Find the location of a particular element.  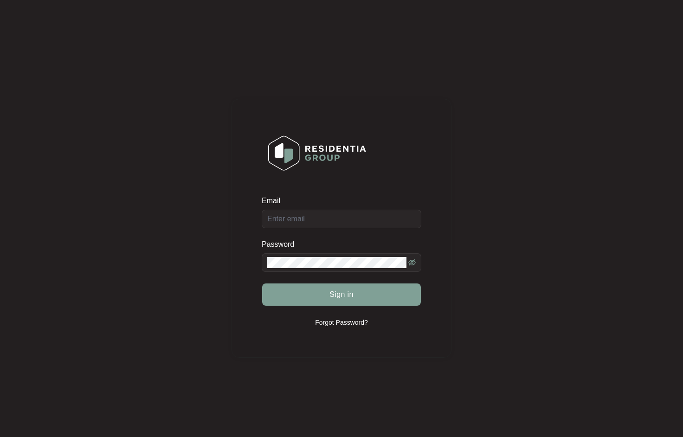

input: Password is located at coordinates (337, 263).